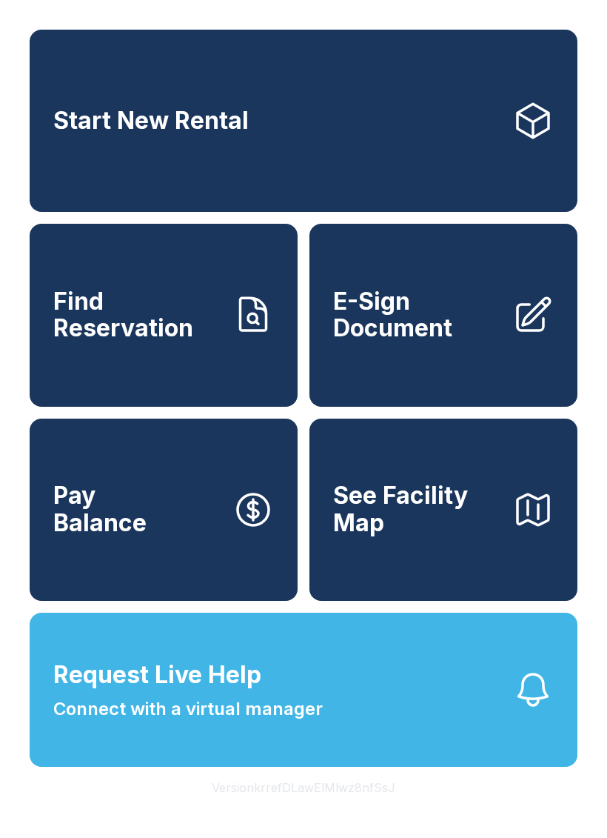 The width and height of the screenshot is (607, 838). Describe the element at coordinates (304, 788) in the screenshot. I see `button: VersionkrrefDLawElMlwz8nfSsJ` at that location.